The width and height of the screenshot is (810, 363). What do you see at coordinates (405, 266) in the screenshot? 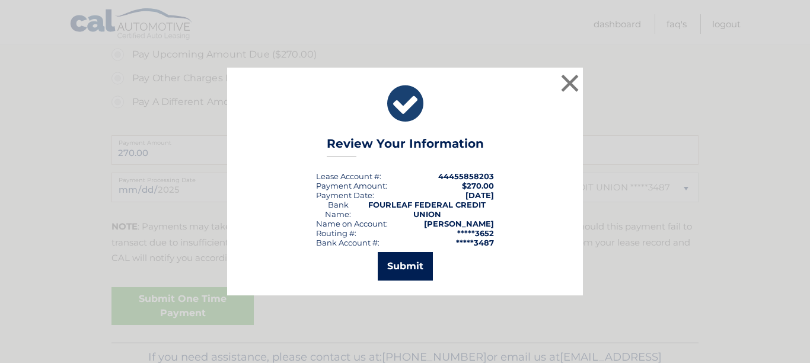
I see `button: Submit` at bounding box center [405, 266].